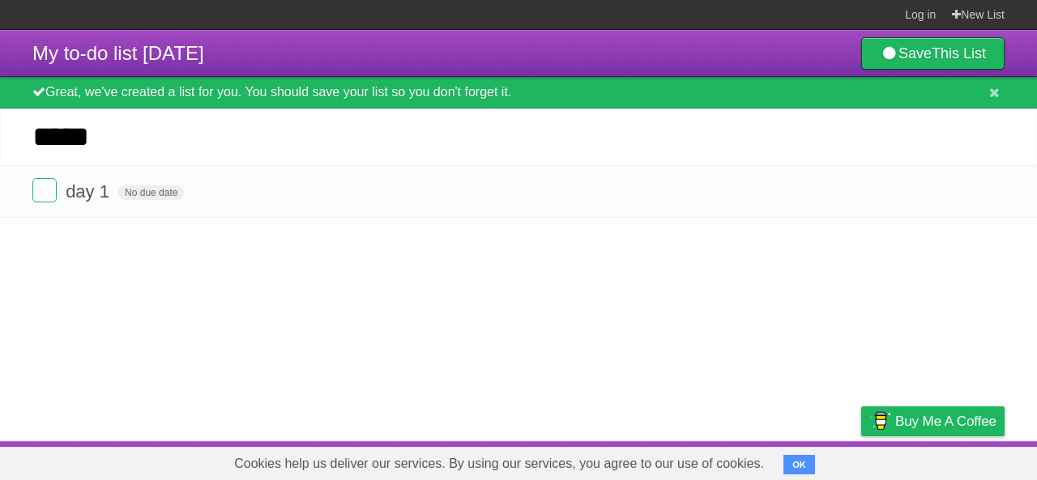 Image resolution: width=1037 pixels, height=480 pixels. What do you see at coordinates (958, 53) in the screenshot?
I see `b: This List` at bounding box center [958, 53].